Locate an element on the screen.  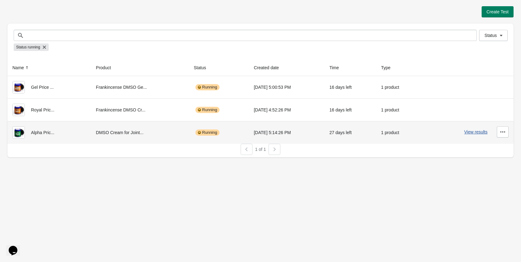
div: Gel Price ... is located at coordinates (49, 87).